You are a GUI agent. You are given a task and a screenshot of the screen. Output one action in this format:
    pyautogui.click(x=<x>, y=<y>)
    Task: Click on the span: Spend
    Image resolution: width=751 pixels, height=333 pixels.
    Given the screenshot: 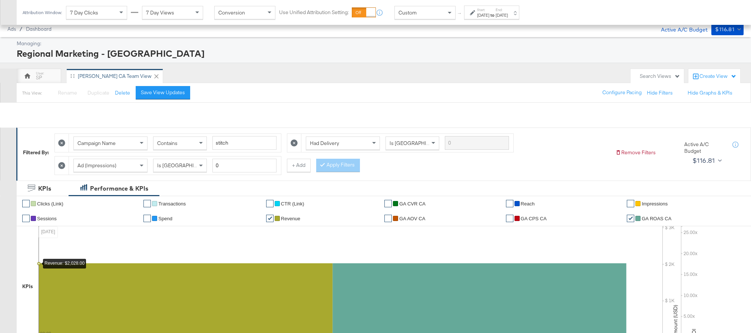 What is the action you would take?
    pyautogui.click(x=165, y=218)
    